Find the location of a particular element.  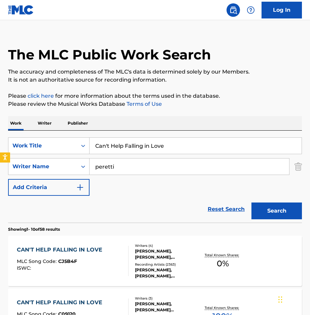

img: 9d2ae6d4665cec9f34b9.svg is located at coordinates (80, 188).